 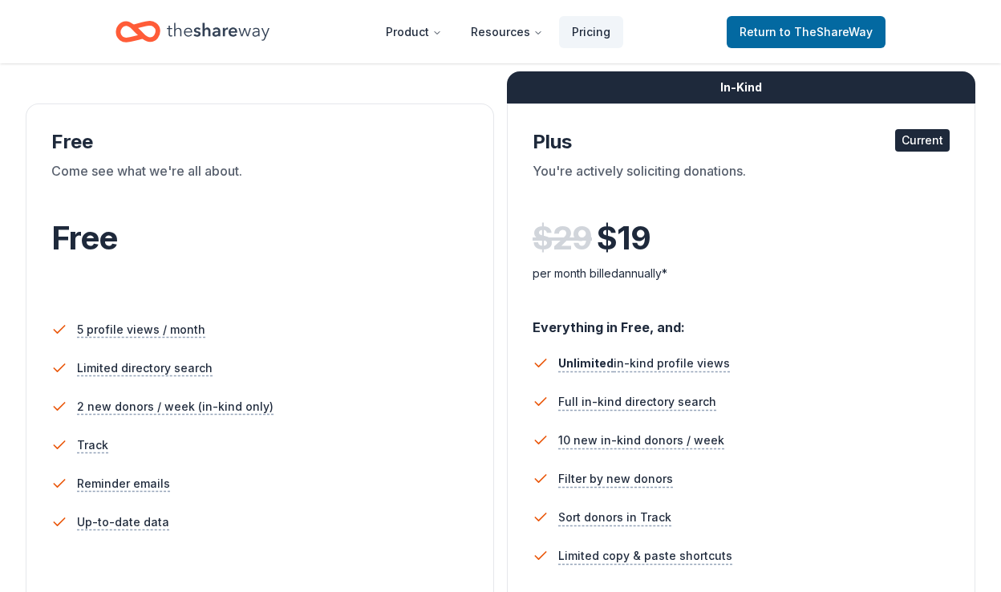 What do you see at coordinates (84, 237) in the screenshot?
I see `span: Free` at bounding box center [84, 237].